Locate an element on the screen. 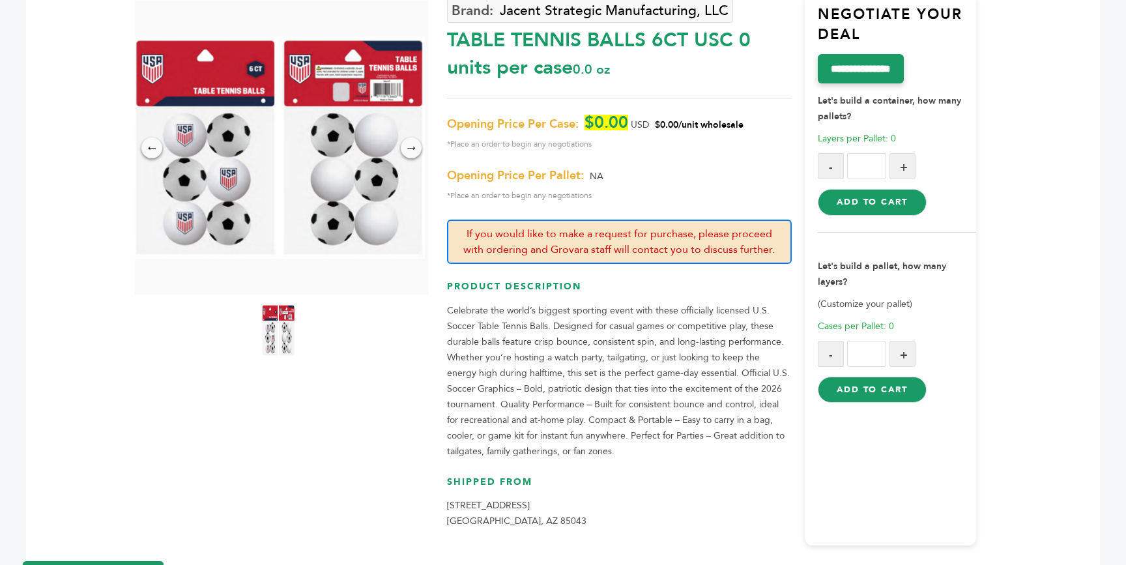 The image size is (1126, 565). h3: Product Description is located at coordinates (619, 291).